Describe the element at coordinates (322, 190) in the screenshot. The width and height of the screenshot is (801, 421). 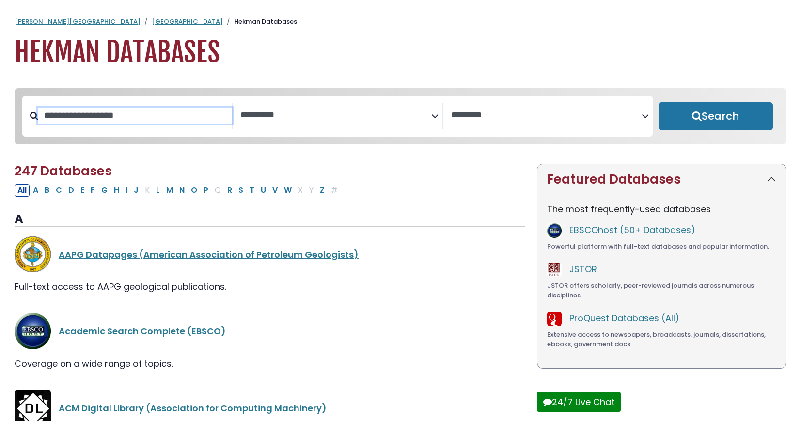
I see `button: Filter Results Z` at that location.